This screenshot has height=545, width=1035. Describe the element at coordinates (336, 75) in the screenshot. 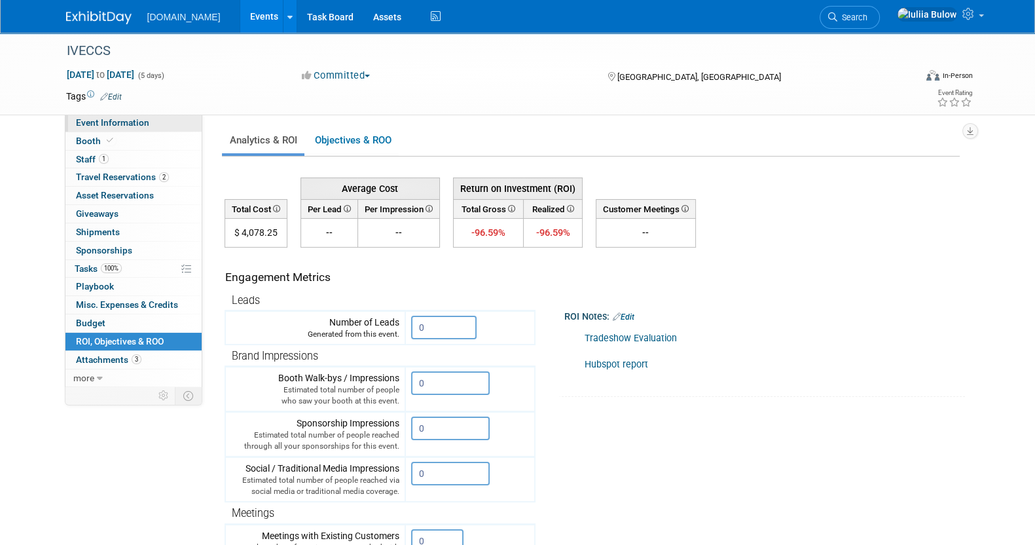

I see `button: Committed` at that location.